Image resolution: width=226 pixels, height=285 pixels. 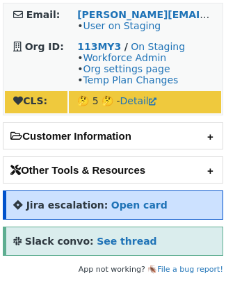 What do you see at coordinates (124, 58) in the screenshot?
I see `a: Workforce Admin` at bounding box center [124, 58].